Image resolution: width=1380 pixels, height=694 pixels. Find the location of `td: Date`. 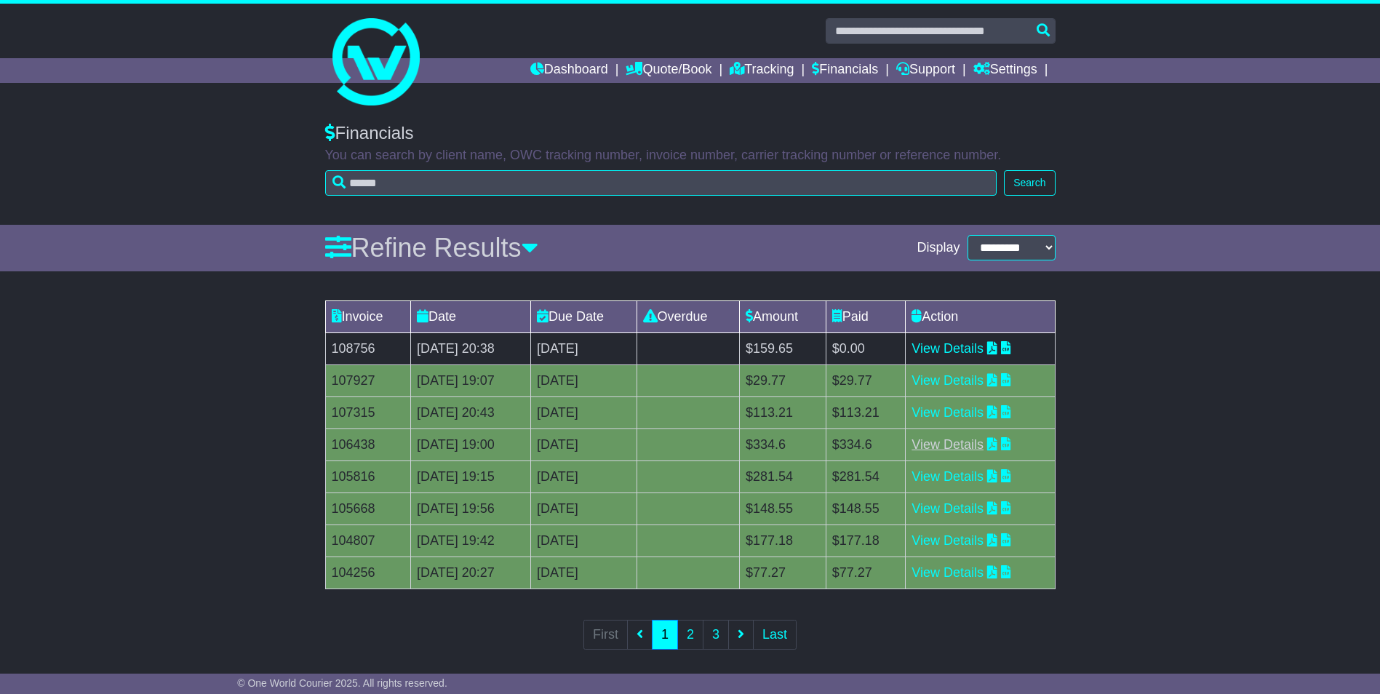

td: Date is located at coordinates (470, 316).